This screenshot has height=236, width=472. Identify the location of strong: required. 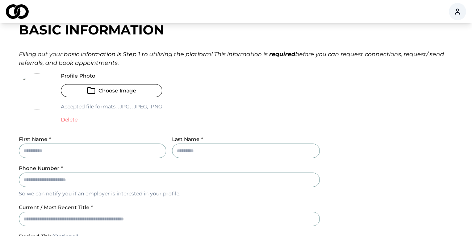
(282, 54).